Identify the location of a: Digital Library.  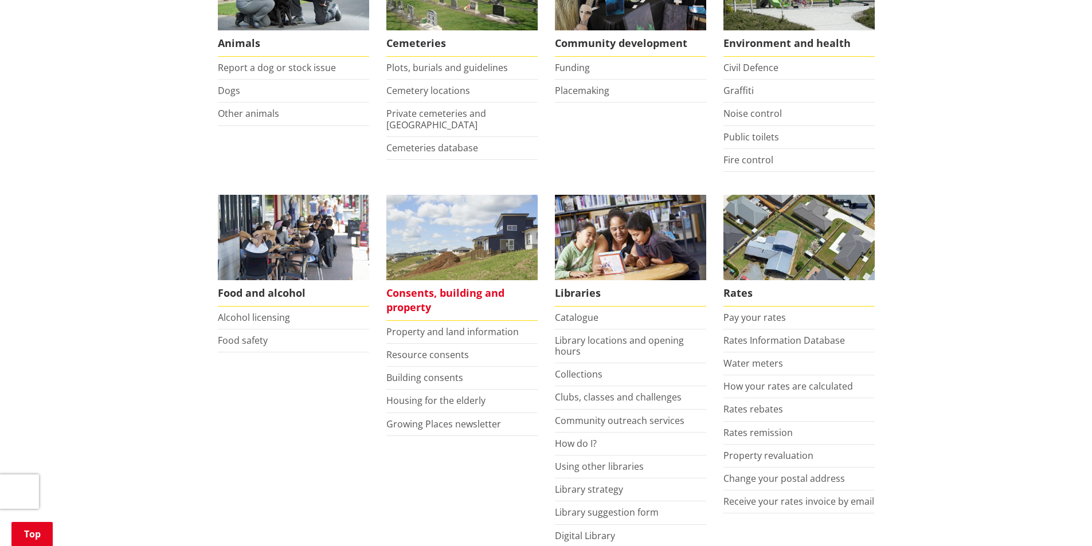
(585, 536).